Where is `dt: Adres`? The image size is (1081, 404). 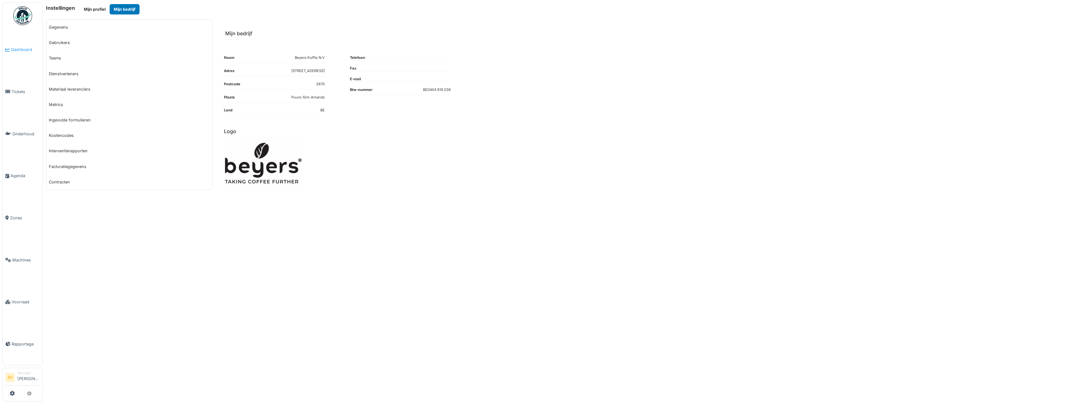
dt: Adres is located at coordinates (229, 72).